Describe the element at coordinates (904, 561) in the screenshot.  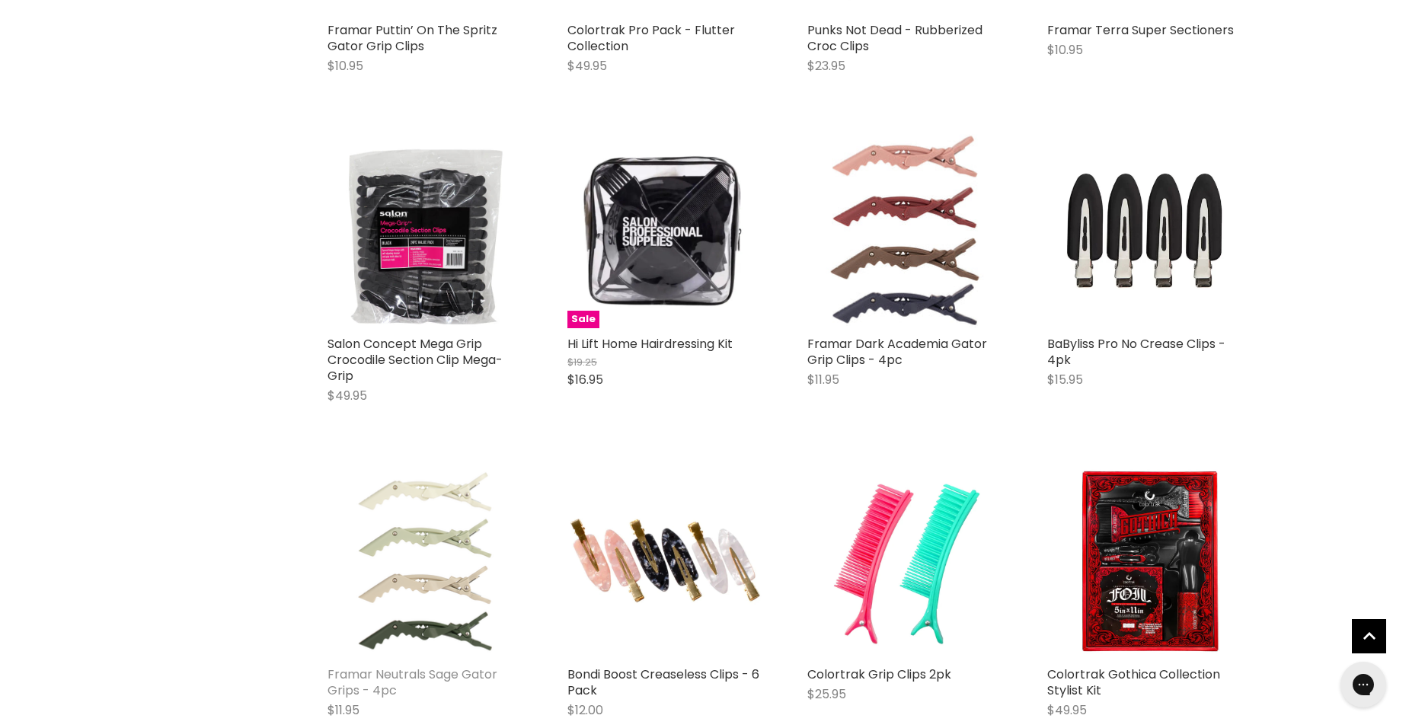
I see `img: Colortrak Grip Clips 2pk` at that location.